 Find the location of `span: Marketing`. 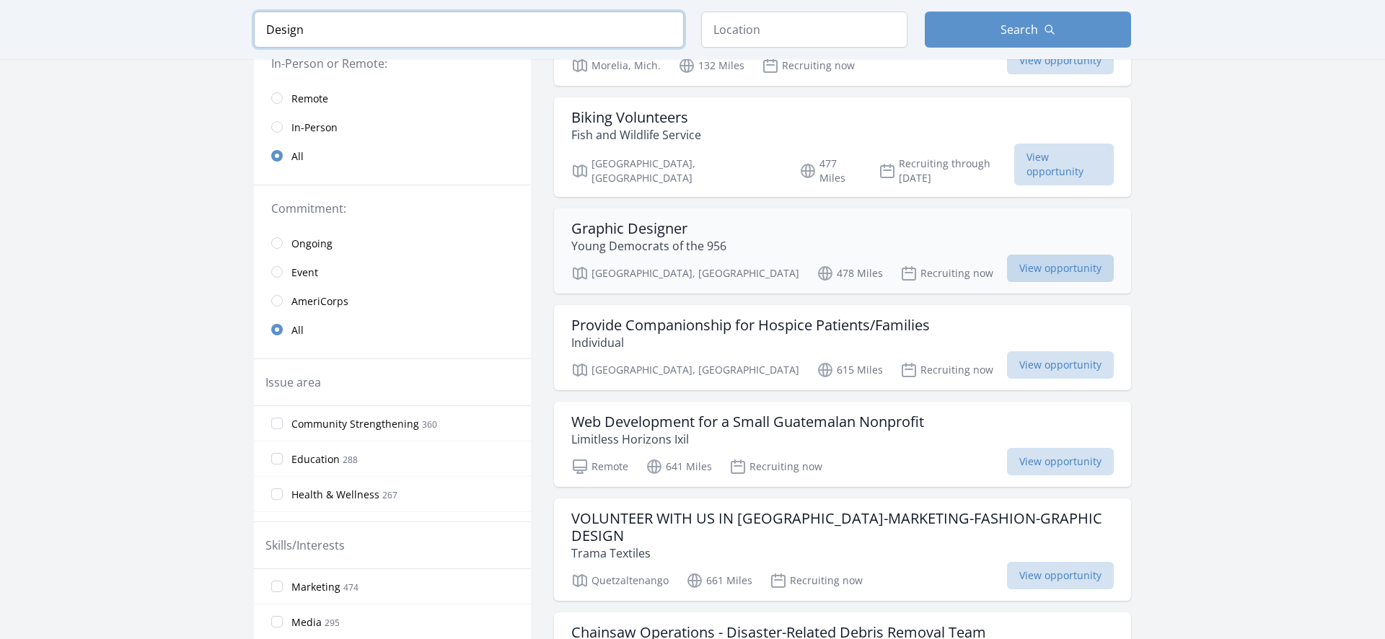

span: Marketing is located at coordinates (316, 587).